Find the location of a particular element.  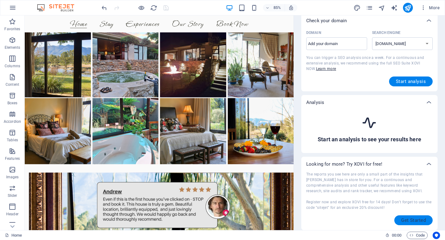

i: Navigator is located at coordinates (381, 8).